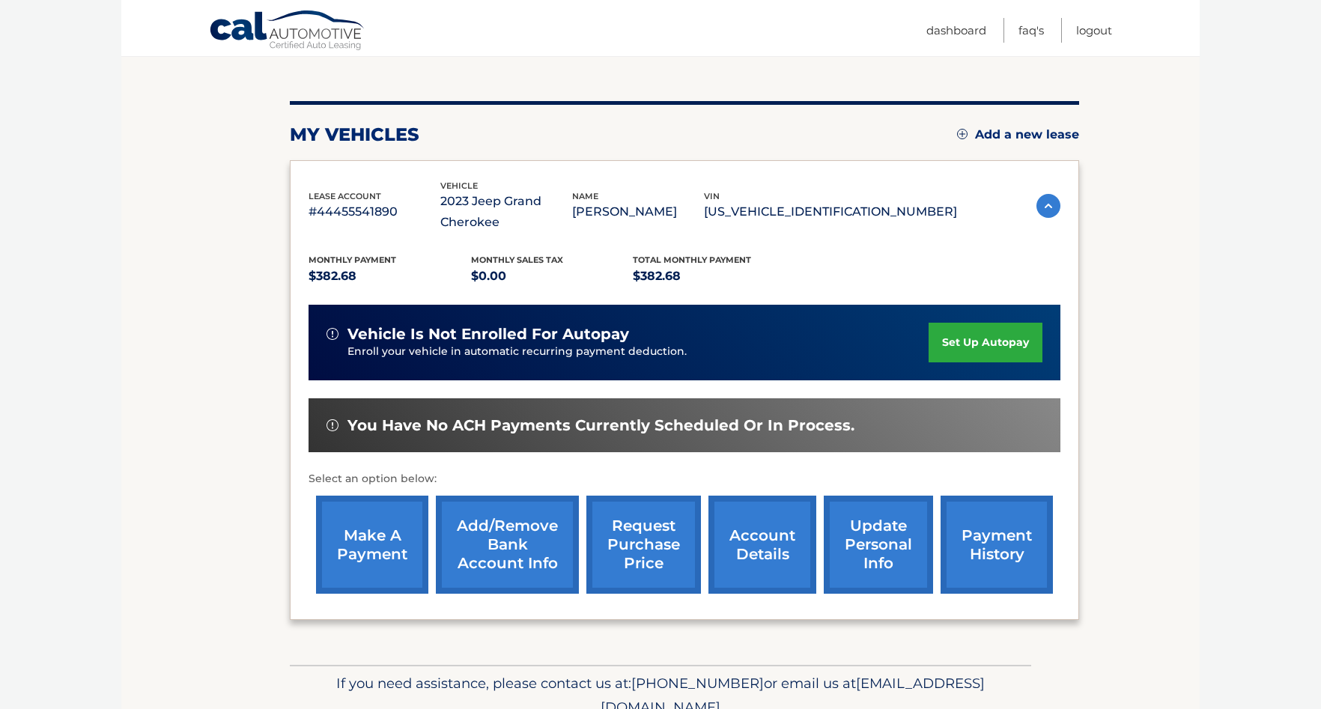 Image resolution: width=1321 pixels, height=709 pixels. What do you see at coordinates (879, 545) in the screenshot?
I see `a: update personal info` at bounding box center [879, 545].